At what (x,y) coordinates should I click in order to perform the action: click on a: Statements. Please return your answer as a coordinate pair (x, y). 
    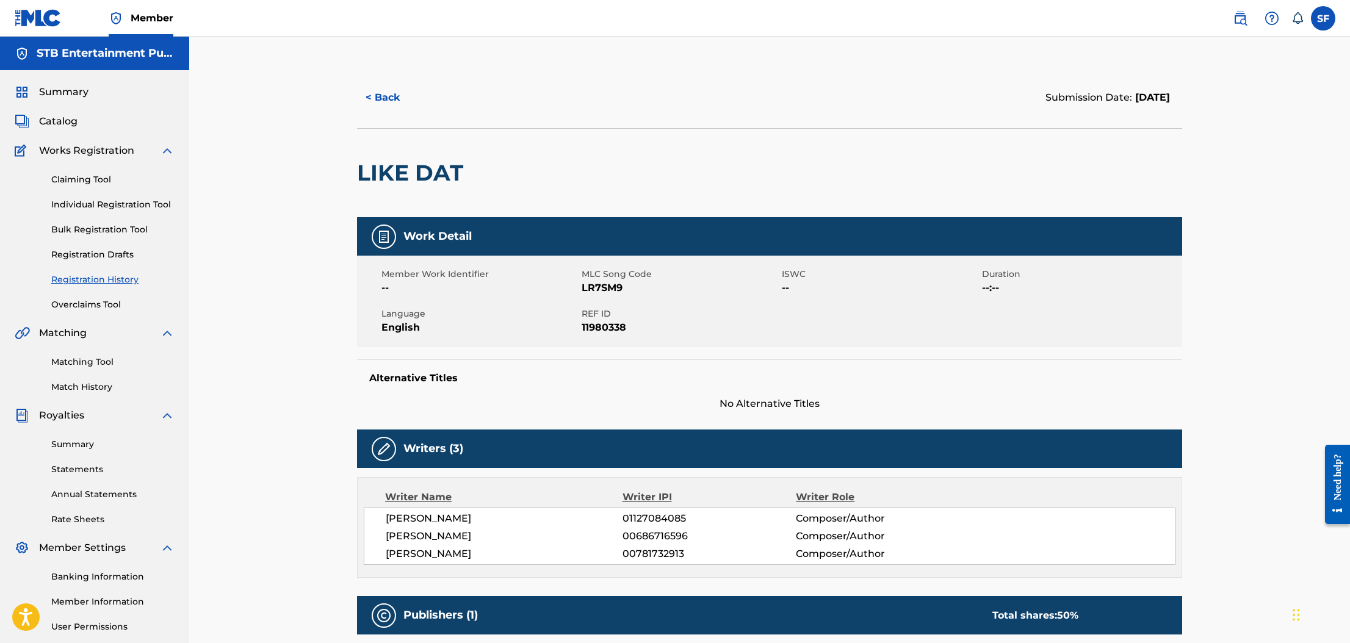
    Looking at the image, I should click on (113, 469).